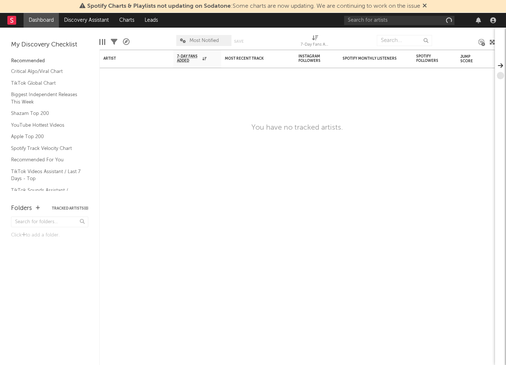 This screenshot has height=365, width=506. I want to click on div: Instagram Followers, so click(311, 59).